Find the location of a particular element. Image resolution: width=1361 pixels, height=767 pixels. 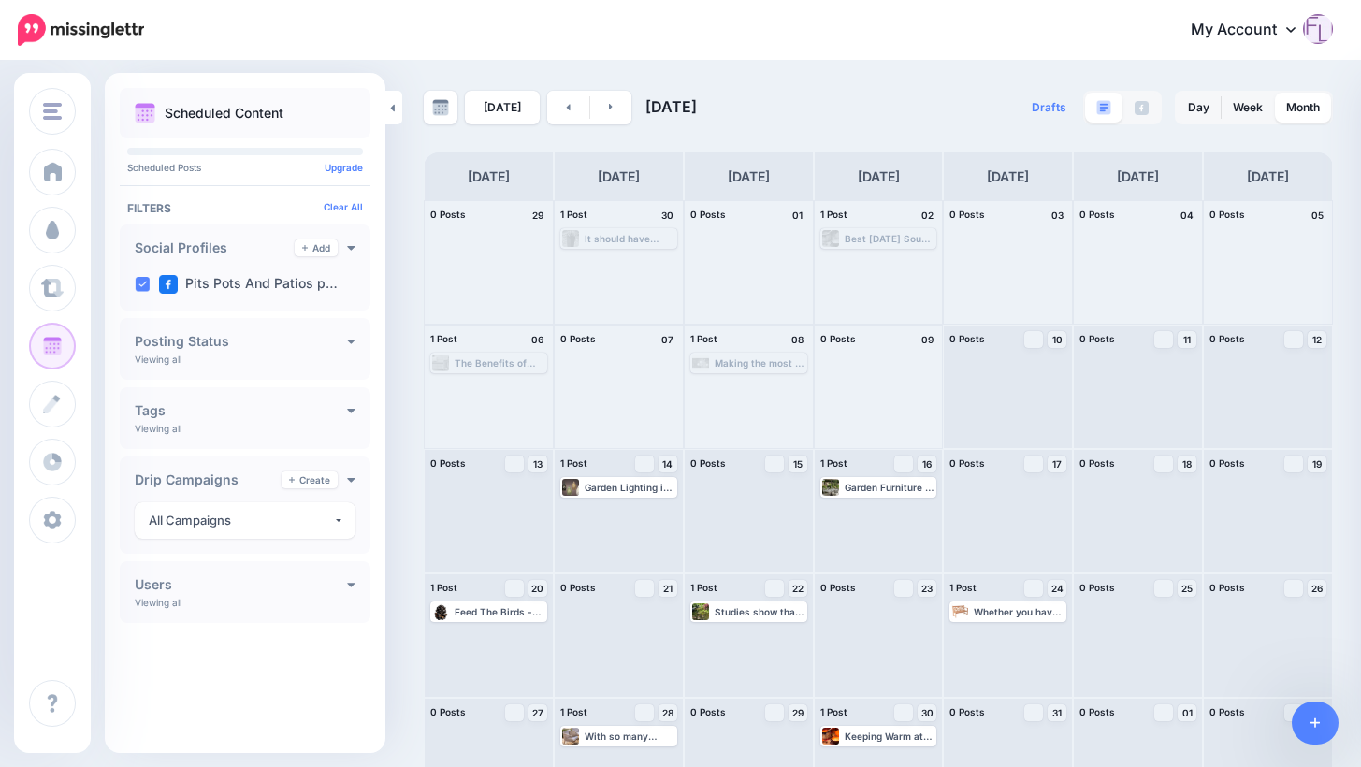

span: 14 is located at coordinates (667, 464).